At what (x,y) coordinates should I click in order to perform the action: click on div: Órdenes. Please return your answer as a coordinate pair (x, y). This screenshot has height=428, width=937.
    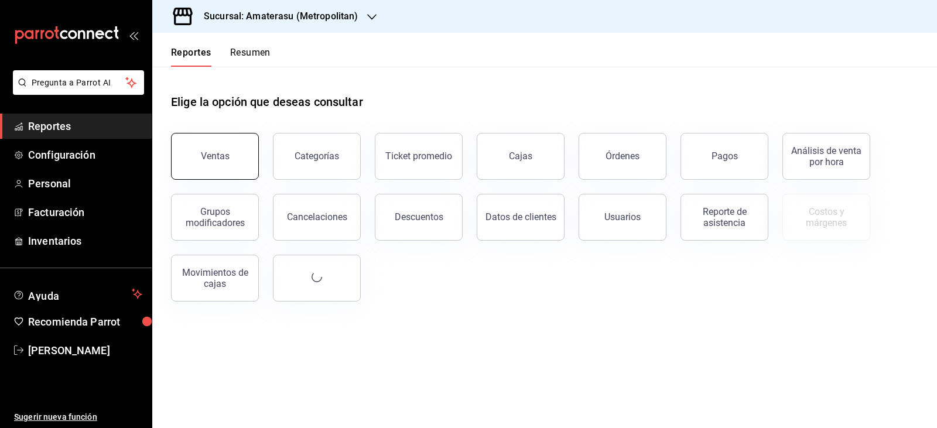
    Looking at the image, I should click on (623, 156).